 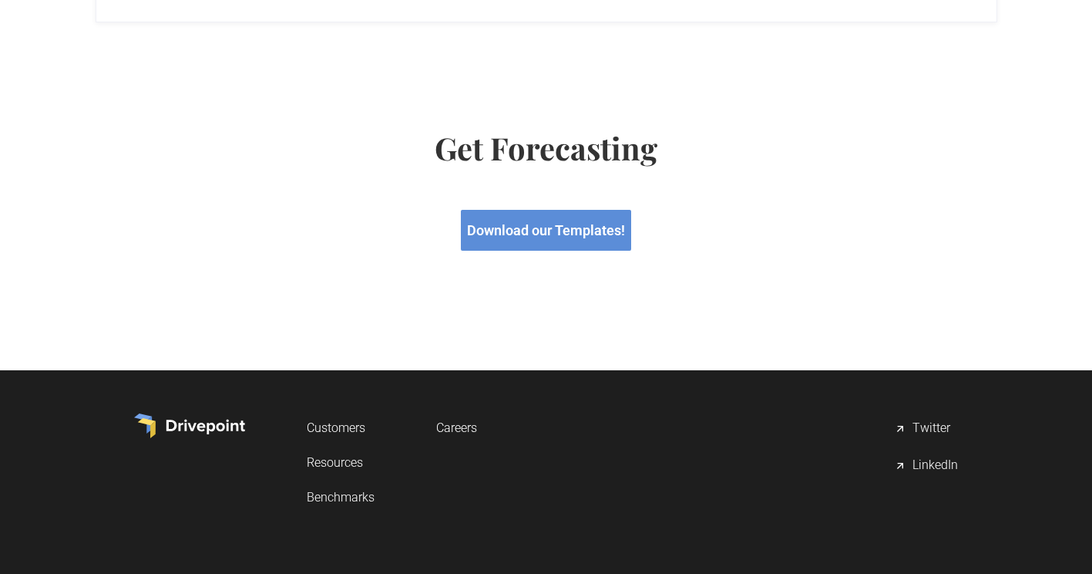 I want to click on div: Twitter, so click(x=931, y=429).